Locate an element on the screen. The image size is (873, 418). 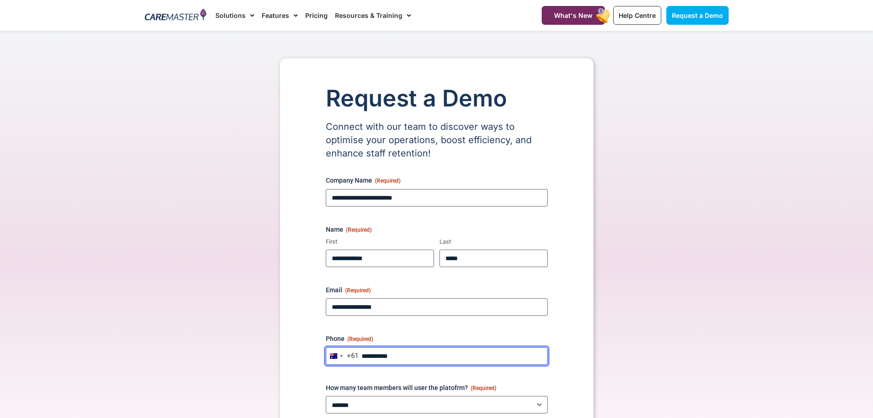
h1: Request a Demo is located at coordinates (437, 98).